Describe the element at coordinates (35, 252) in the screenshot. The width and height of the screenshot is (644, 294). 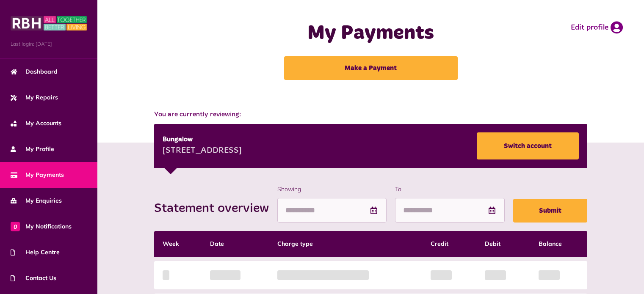
I see `span: Help Centre` at that location.